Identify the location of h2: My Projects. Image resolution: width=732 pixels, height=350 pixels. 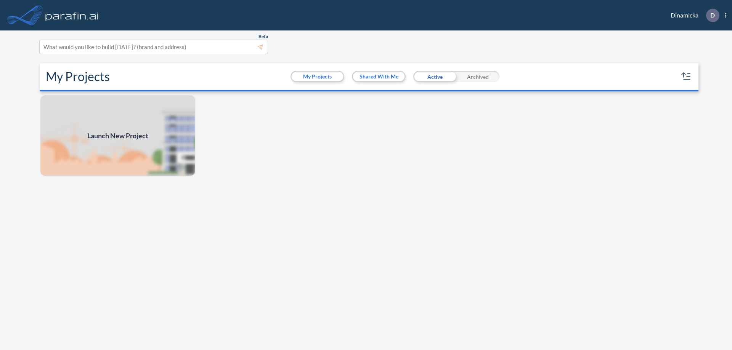
(78, 77).